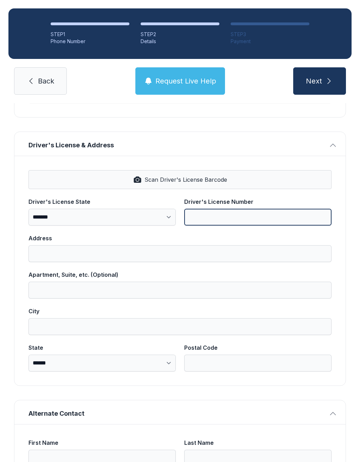  I want to click on span: Driver's License & Address, so click(177, 145).